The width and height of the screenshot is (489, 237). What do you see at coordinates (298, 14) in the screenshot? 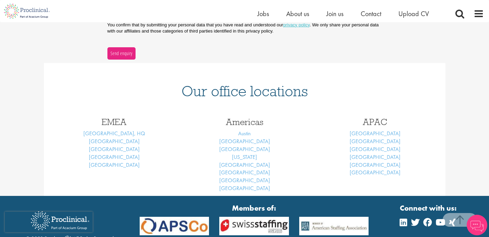
I see `span: About us` at bounding box center [298, 14].